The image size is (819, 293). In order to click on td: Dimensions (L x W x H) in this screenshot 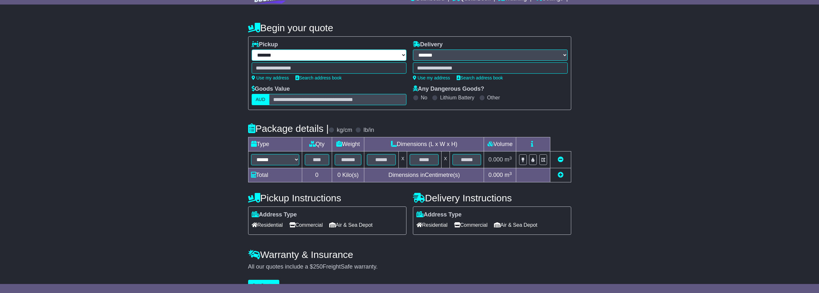, I will do `click(424, 145)`.